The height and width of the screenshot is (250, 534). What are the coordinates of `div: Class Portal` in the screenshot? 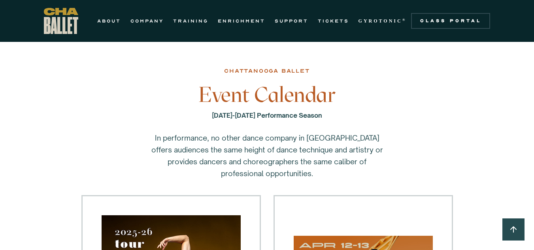 It's located at (451, 21).